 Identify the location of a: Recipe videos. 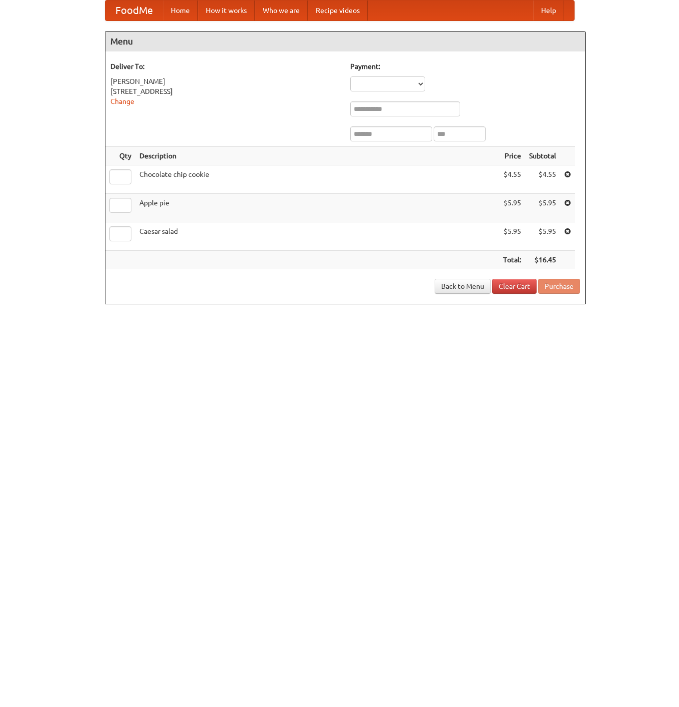
(338, 10).